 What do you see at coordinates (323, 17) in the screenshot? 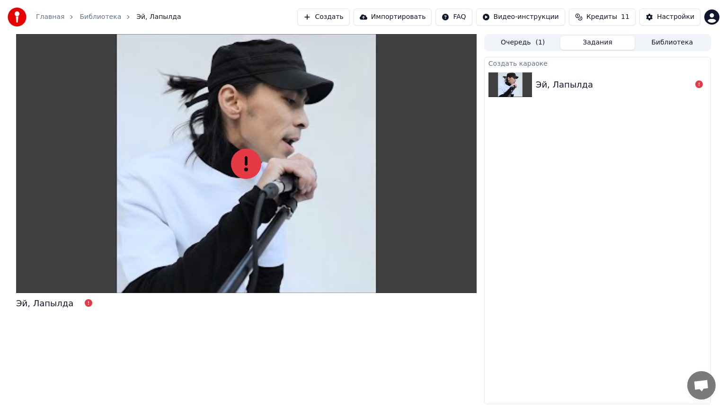
I see `button: Создать` at bounding box center [323, 17].